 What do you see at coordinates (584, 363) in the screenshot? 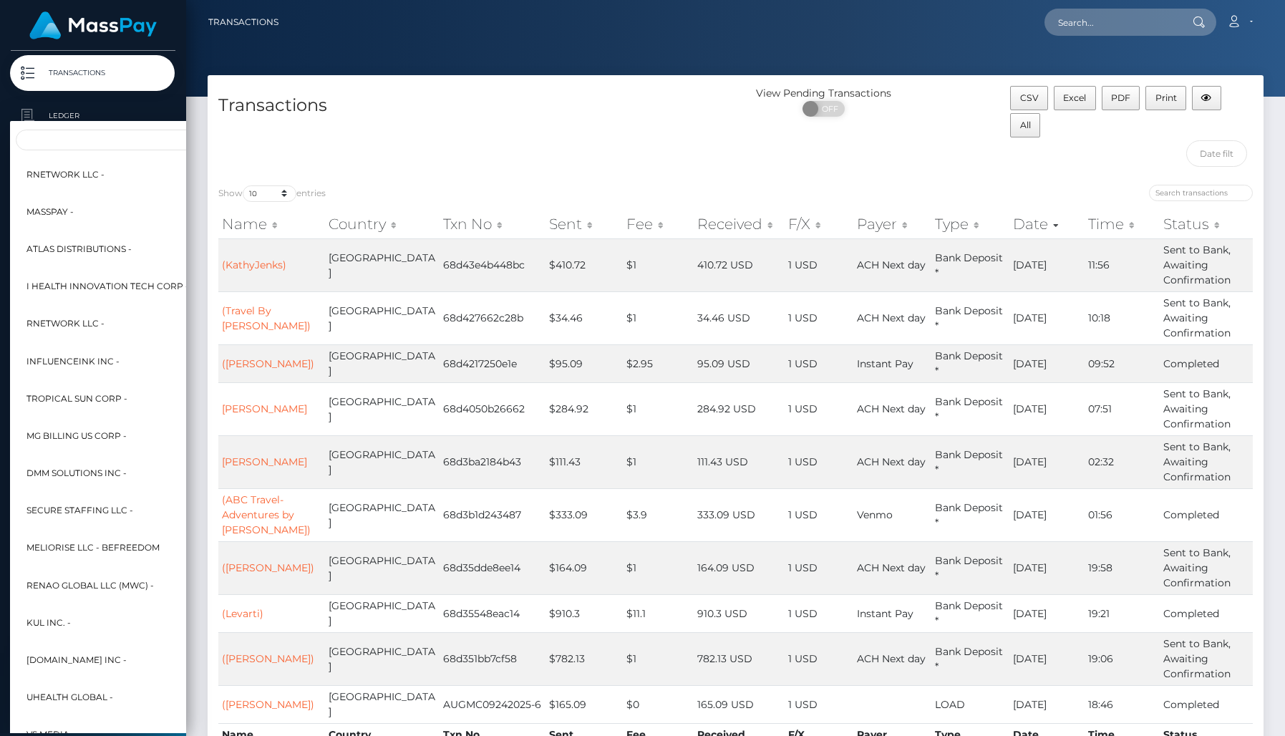
I see `td: $95.09` at bounding box center [584, 363].